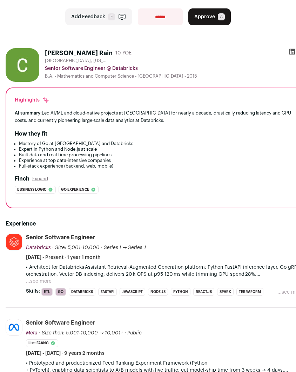  I want to click on div: 10 YOE, so click(124, 53).